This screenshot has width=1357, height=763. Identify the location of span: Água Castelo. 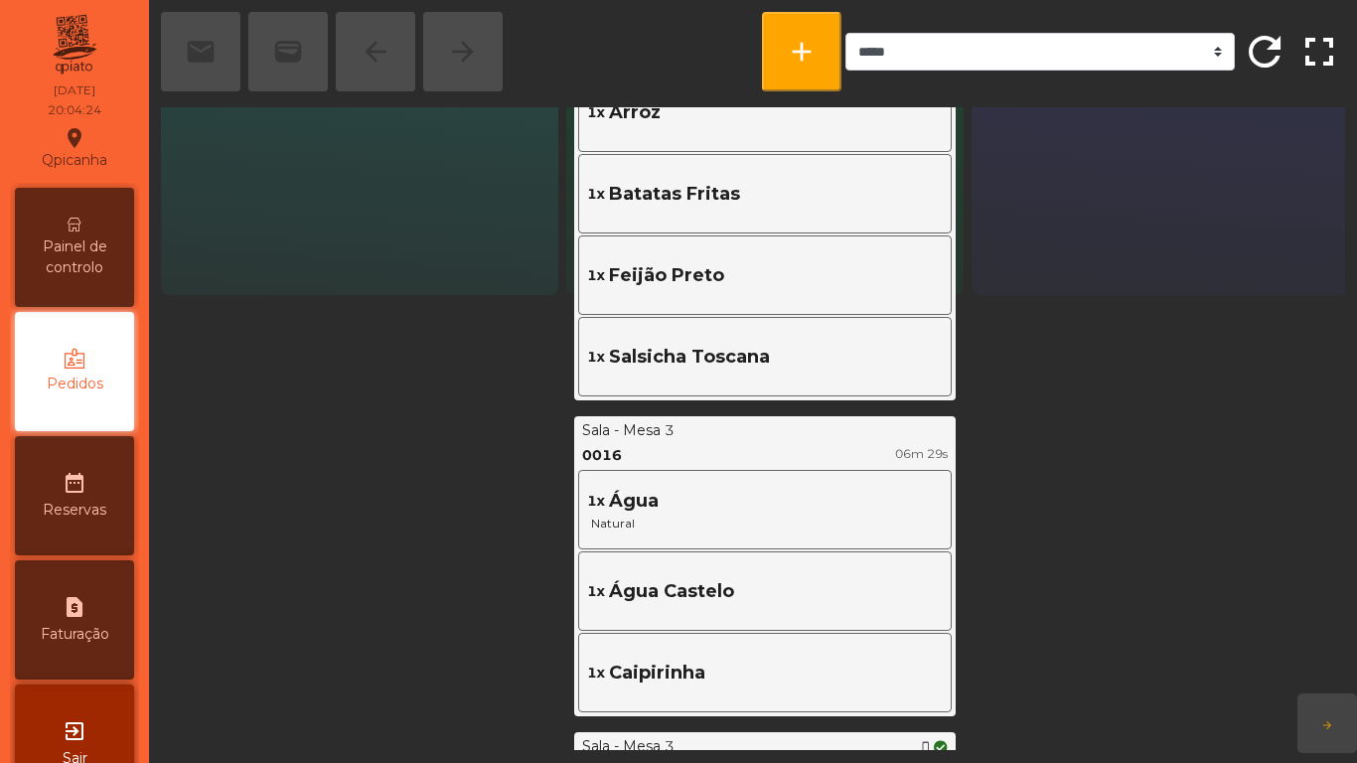
(672, 591).